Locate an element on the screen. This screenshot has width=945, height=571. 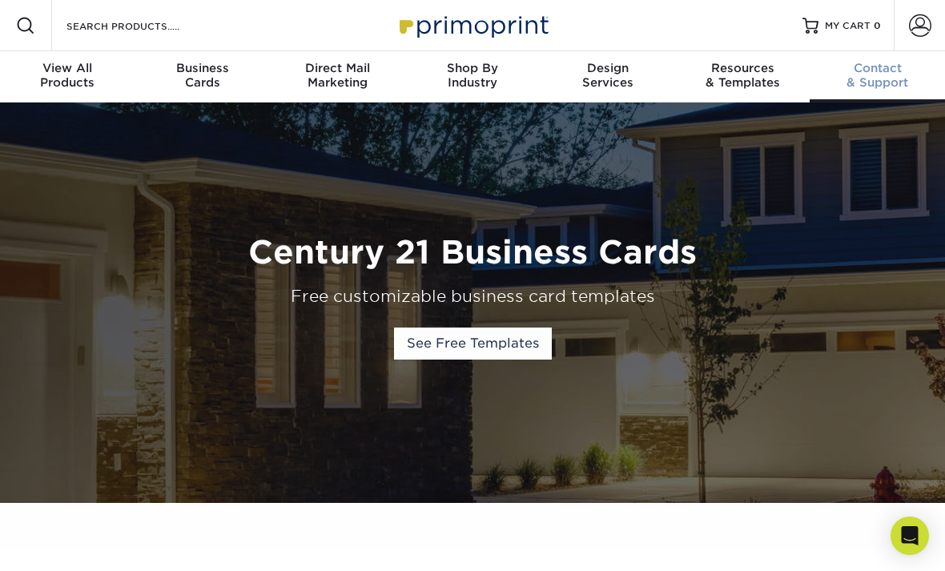
div: Marketing is located at coordinates (337, 75).